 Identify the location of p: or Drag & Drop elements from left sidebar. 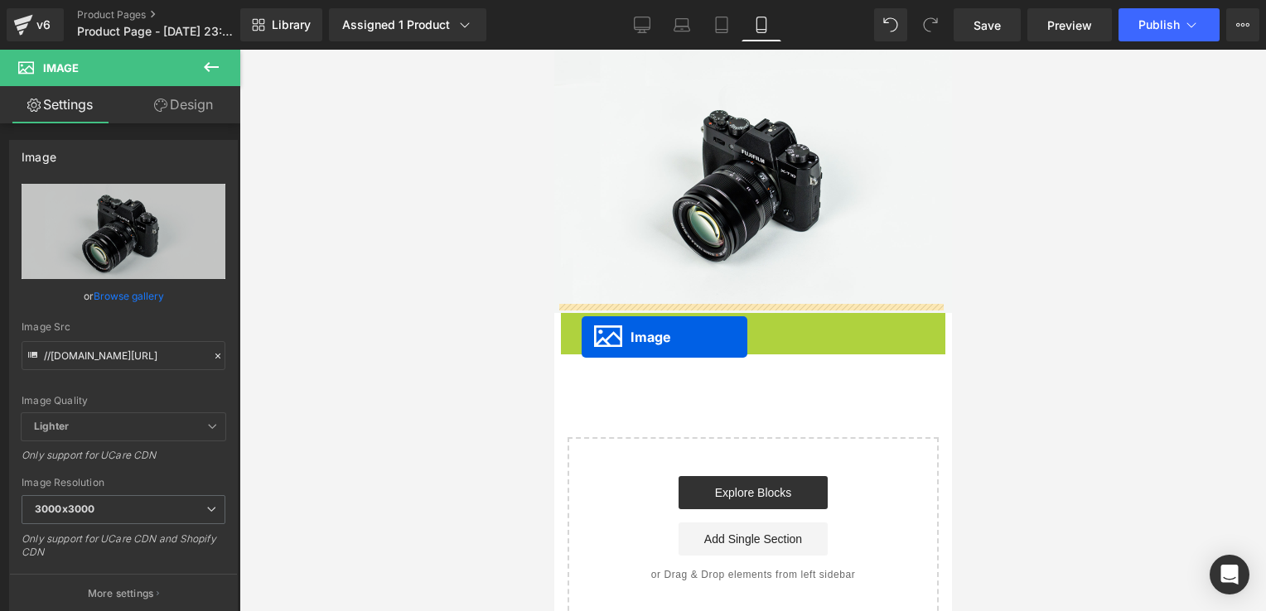
(199, 525).